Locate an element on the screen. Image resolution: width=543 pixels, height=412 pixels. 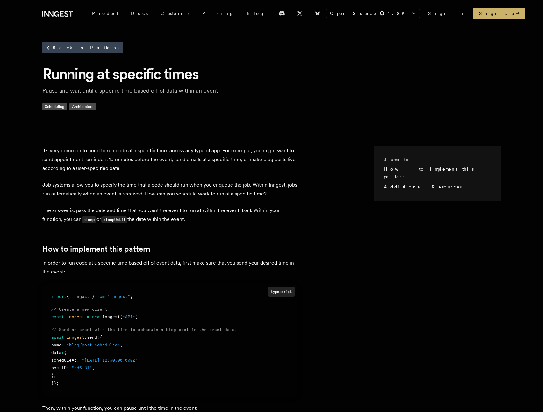
span: postID is located at coordinates (59, 368).